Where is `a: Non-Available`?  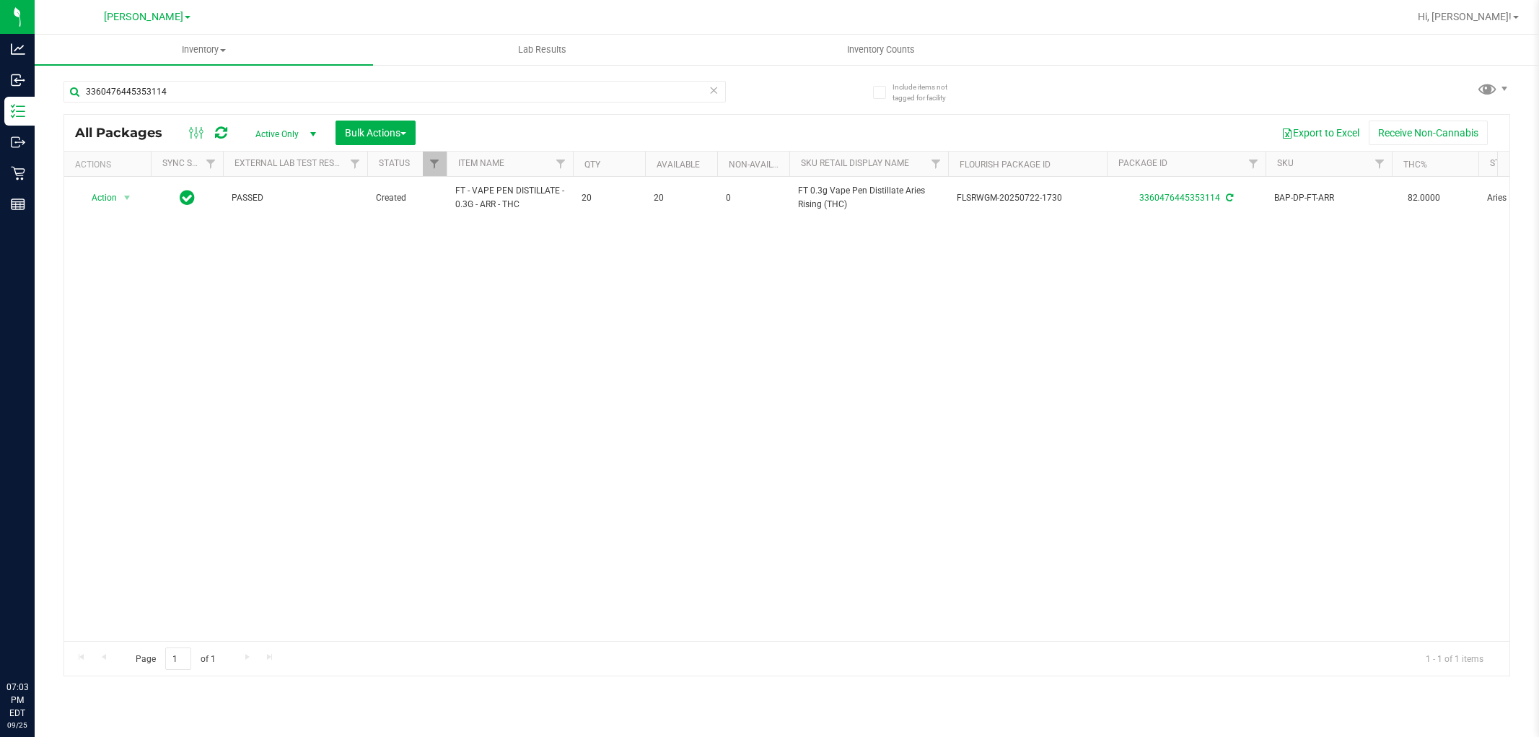
a: Non-Available is located at coordinates (761, 165).